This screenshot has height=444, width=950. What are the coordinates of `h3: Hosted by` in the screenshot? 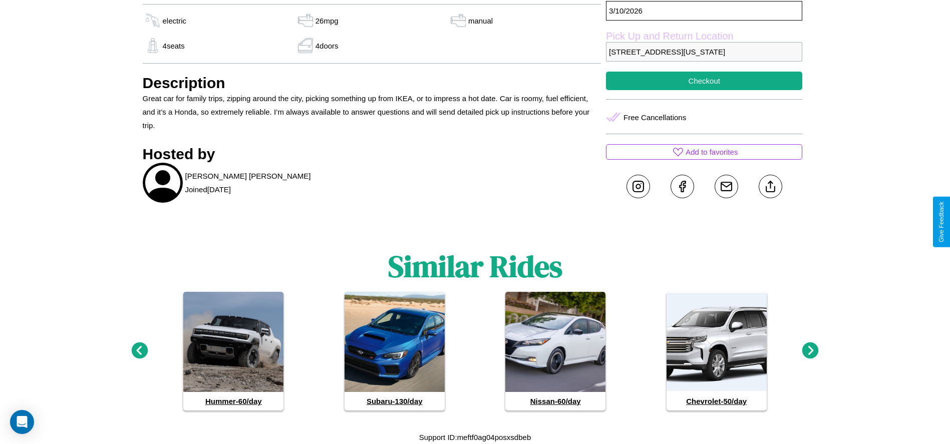 It's located at (372, 154).